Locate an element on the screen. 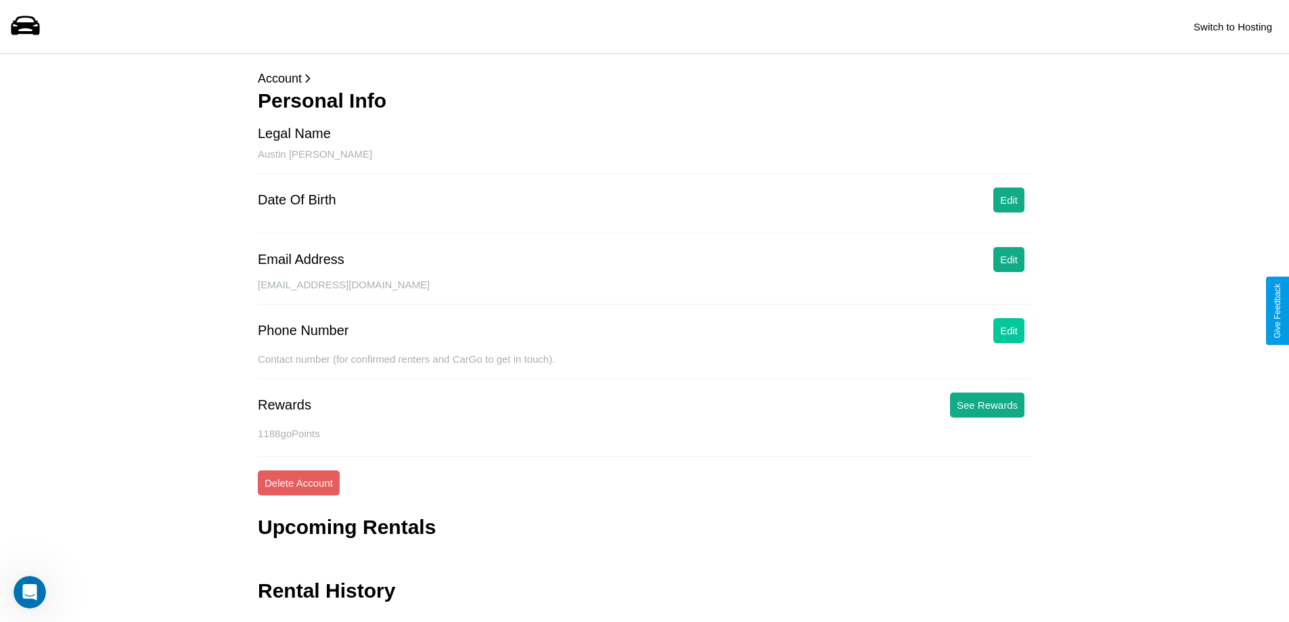  div: Give Feedback is located at coordinates (1277, 310).